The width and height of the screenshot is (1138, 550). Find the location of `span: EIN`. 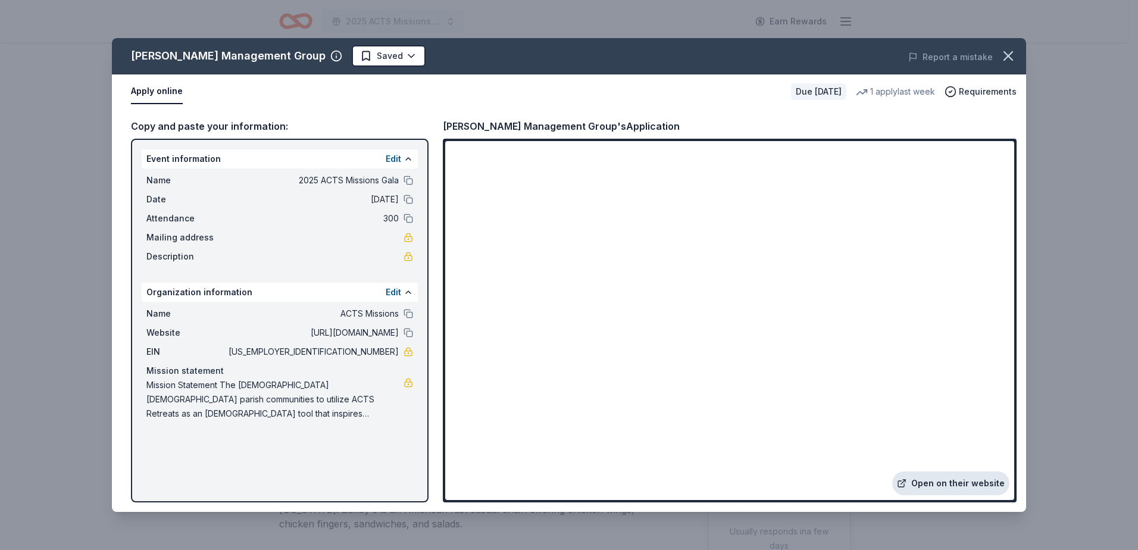

span: EIN is located at coordinates (186, 352).